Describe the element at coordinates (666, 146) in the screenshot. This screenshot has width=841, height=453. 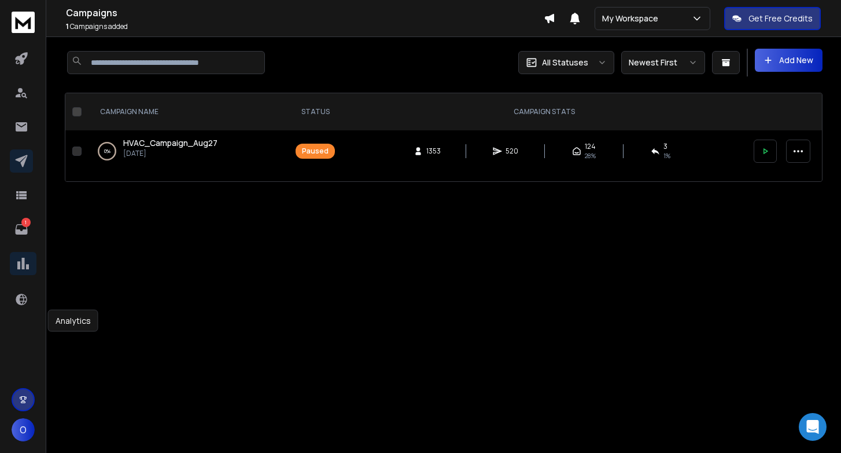
I see `span: 3` at that location.